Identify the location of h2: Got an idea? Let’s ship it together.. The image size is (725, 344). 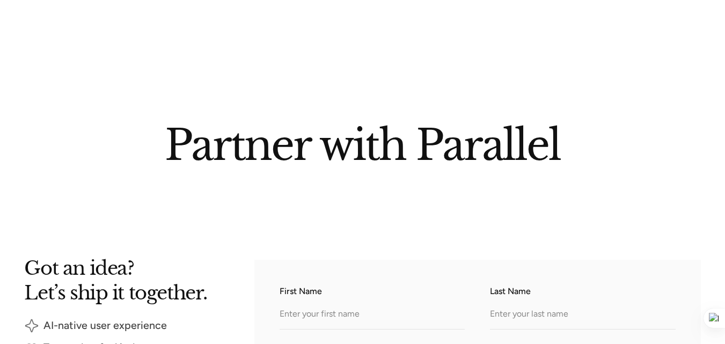
(122, 280).